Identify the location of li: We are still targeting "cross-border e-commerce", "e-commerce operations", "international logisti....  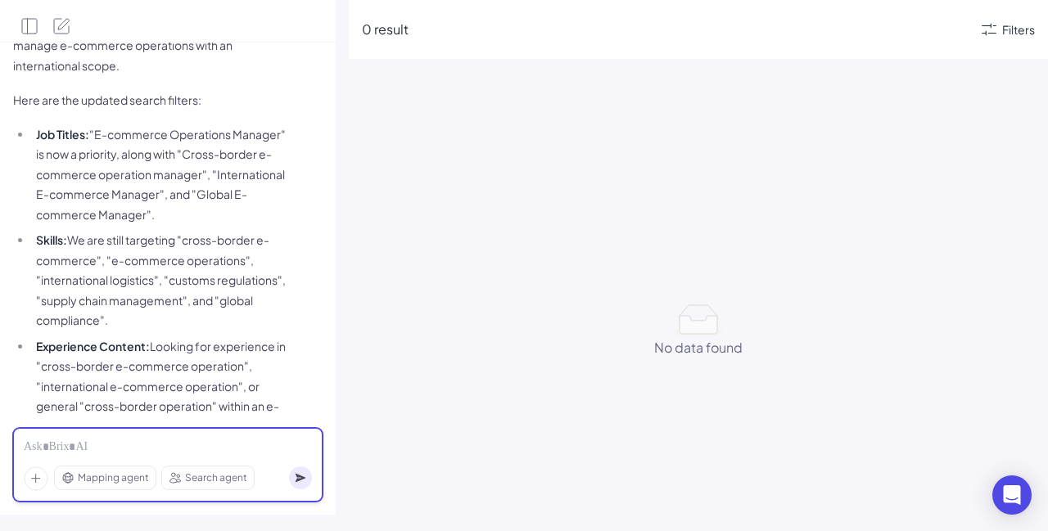
(161, 280).